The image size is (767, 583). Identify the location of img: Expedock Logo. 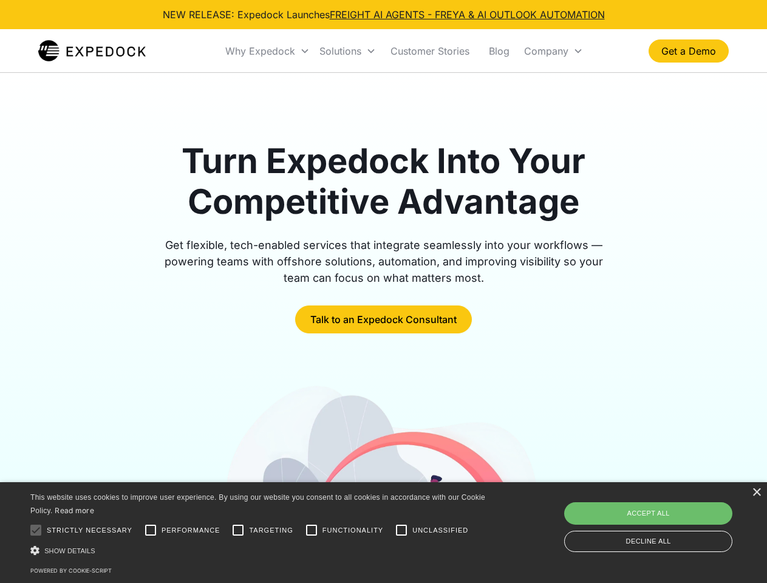
(92, 51).